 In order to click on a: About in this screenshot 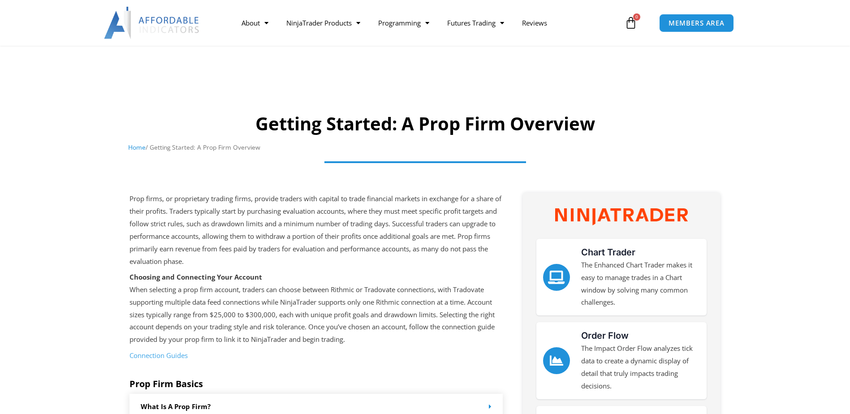, I will do `click(255, 23)`.